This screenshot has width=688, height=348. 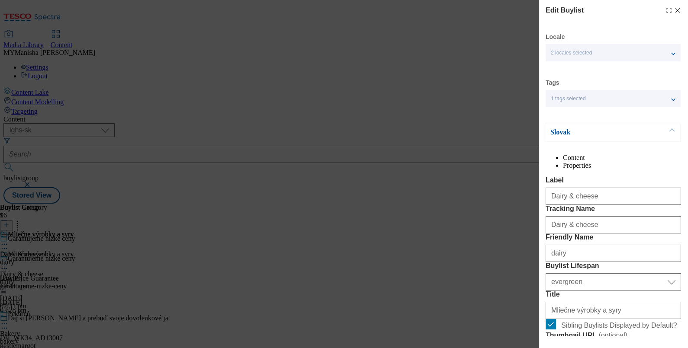 I want to click on span: Sibling Buylists Displayed by Default?, so click(x=619, y=326).